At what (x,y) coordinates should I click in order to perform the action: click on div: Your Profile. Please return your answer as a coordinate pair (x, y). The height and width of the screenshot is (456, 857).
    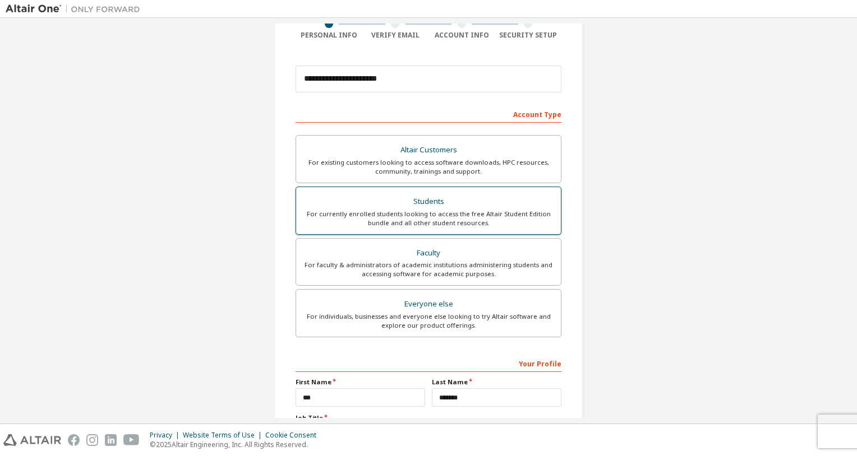
    Looking at the image, I should click on (428, 363).